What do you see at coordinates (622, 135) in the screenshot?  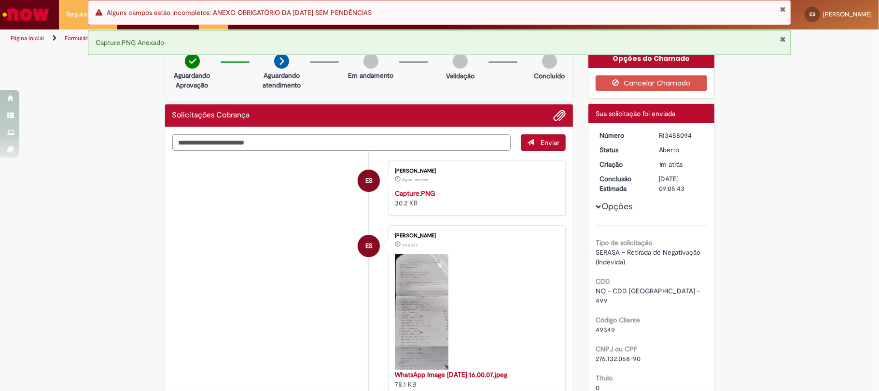 I see `dt: Número` at bounding box center [622, 135].